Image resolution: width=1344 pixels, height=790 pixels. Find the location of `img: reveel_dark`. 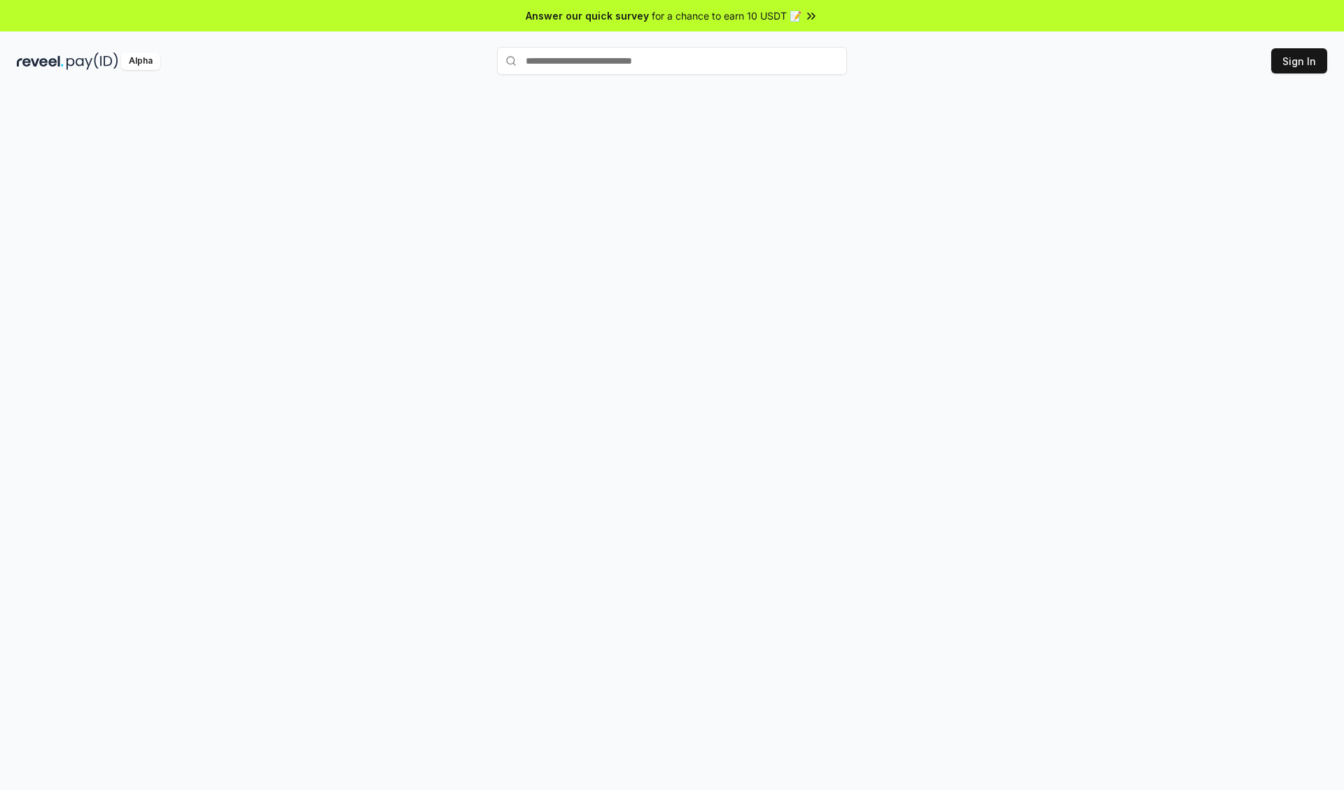

img: reveel_dark is located at coordinates (40, 61).